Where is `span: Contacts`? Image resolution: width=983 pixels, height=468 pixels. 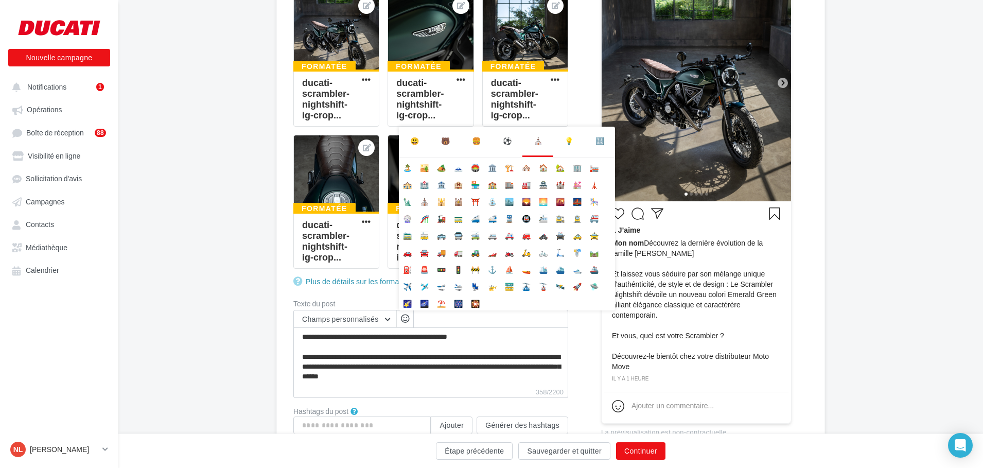
span: Contacts is located at coordinates (40, 224).